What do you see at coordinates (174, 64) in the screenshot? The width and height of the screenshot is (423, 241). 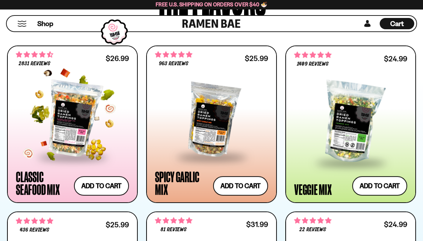 I see `span: 963 reviews` at bounding box center [174, 64].